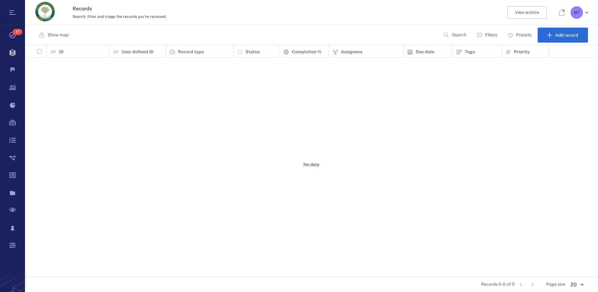  What do you see at coordinates (18, 32) in the screenshot?
I see `span: 17` at bounding box center [18, 32].